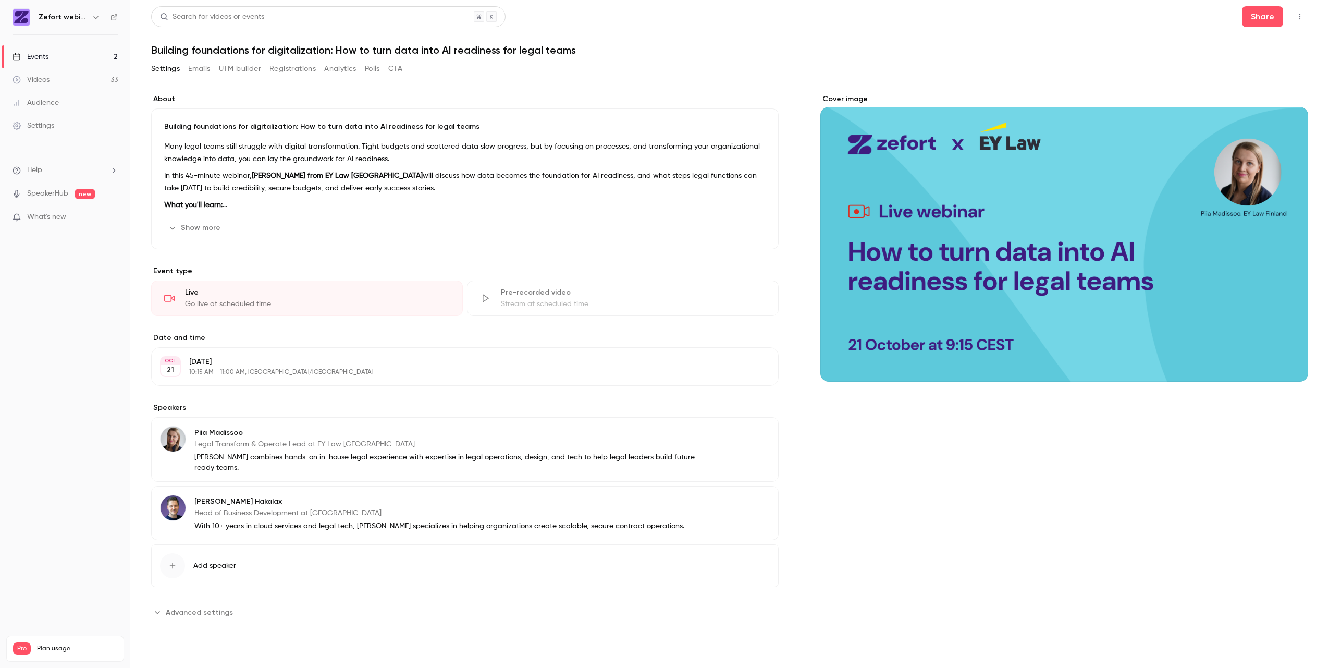 This screenshot has width=1329, height=668. What do you see at coordinates (1263, 17) in the screenshot?
I see `button: Share` at bounding box center [1263, 17].